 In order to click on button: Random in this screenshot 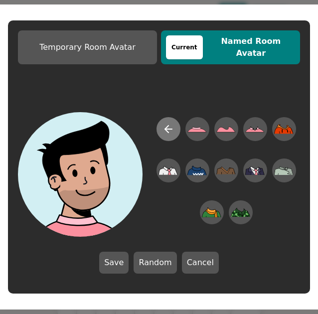, I will do `click(155, 262)`.